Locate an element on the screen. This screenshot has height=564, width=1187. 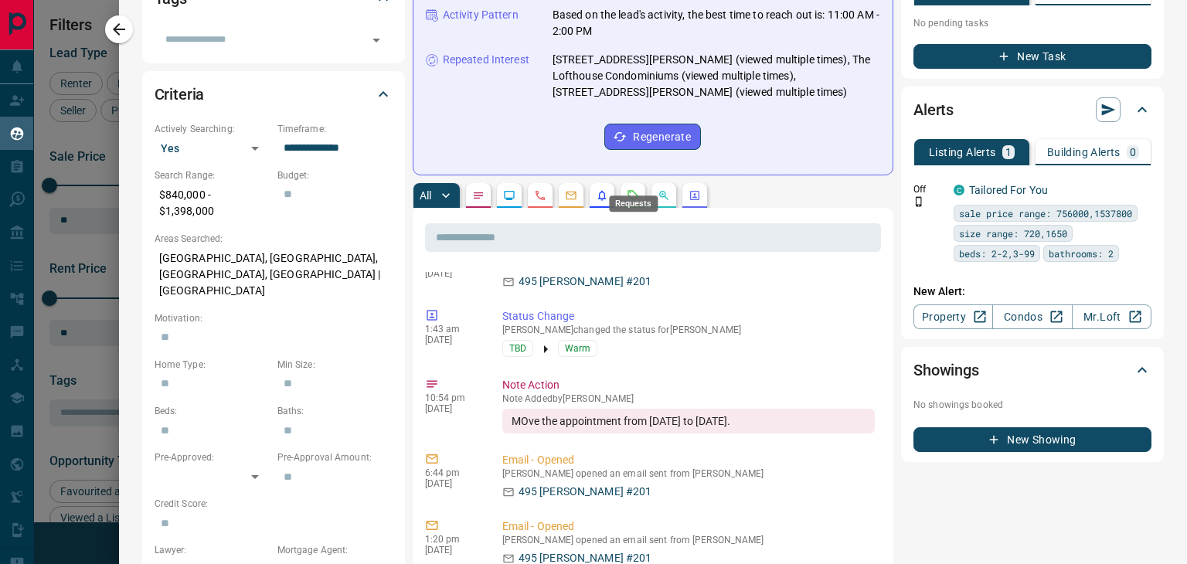
p: 0 is located at coordinates (1133, 152).